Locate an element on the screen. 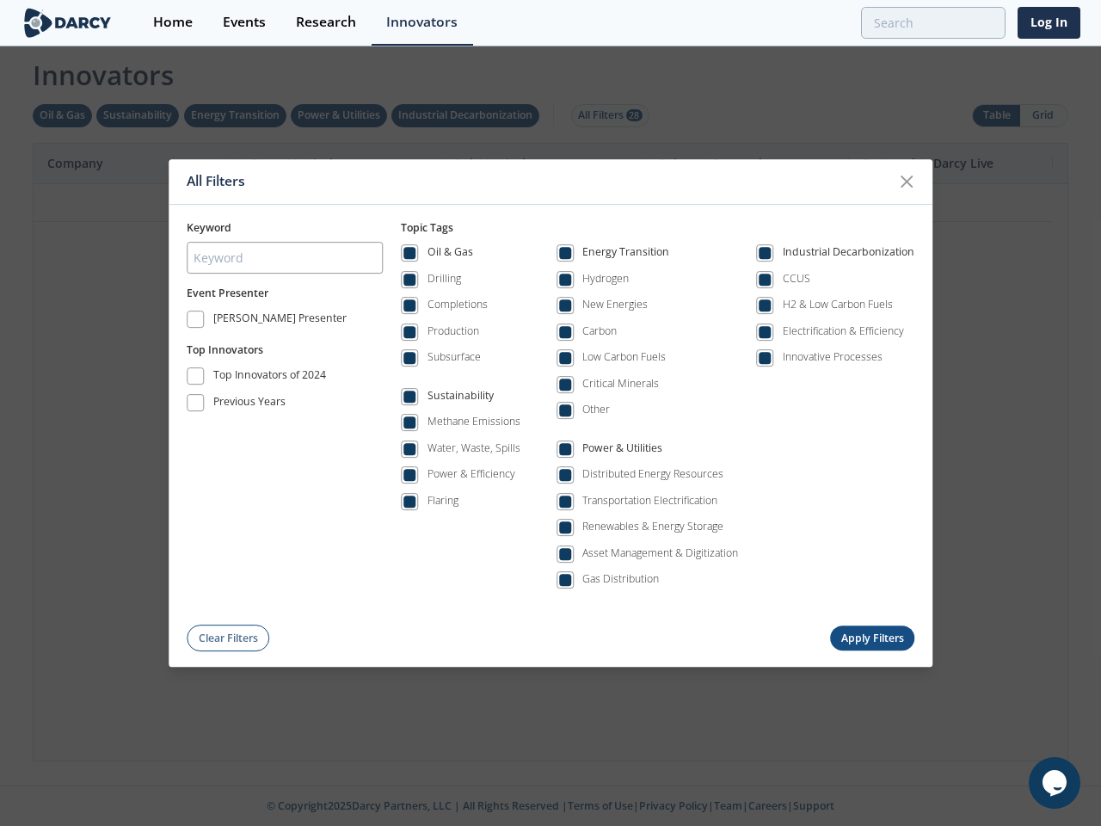 This screenshot has width=1101, height=826. div: Distributed Energy Resources is located at coordinates (653, 475).